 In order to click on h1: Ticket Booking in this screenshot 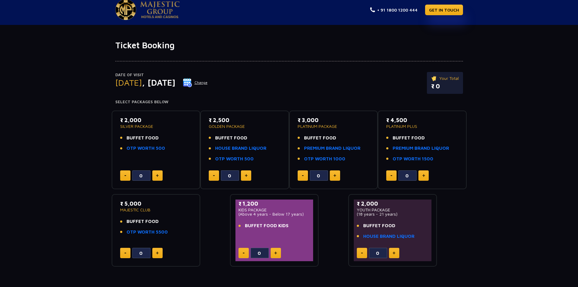, I will do `click(289, 45)`.